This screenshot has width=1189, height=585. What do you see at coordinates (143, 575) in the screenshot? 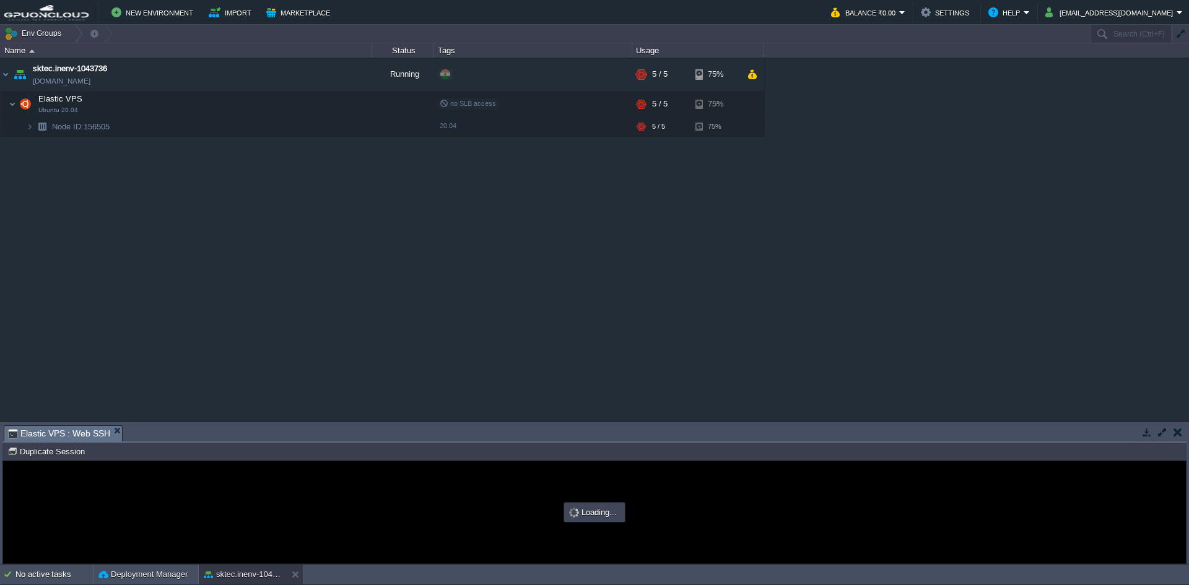
I see `button: Deployment Manager` at bounding box center [143, 575].